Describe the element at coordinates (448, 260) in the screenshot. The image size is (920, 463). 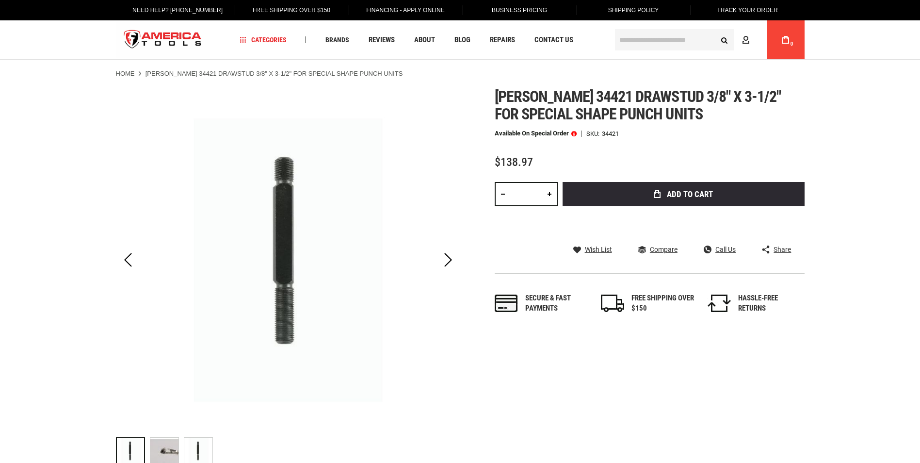
I see `div: Next` at that location.